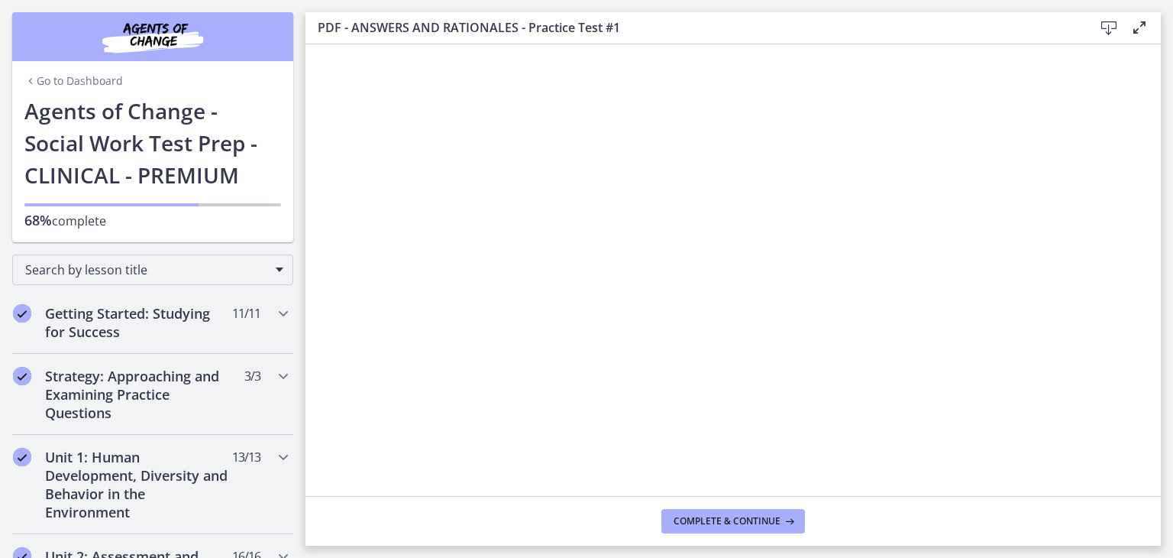 This screenshot has height=558, width=1173. Describe the element at coordinates (138, 394) in the screenshot. I see `h2: Strategy: Approaching and Examining Practice Questions` at that location.